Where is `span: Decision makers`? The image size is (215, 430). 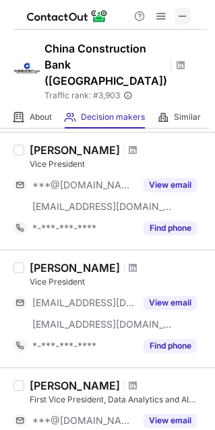 span: Decision makers is located at coordinates (112, 117).